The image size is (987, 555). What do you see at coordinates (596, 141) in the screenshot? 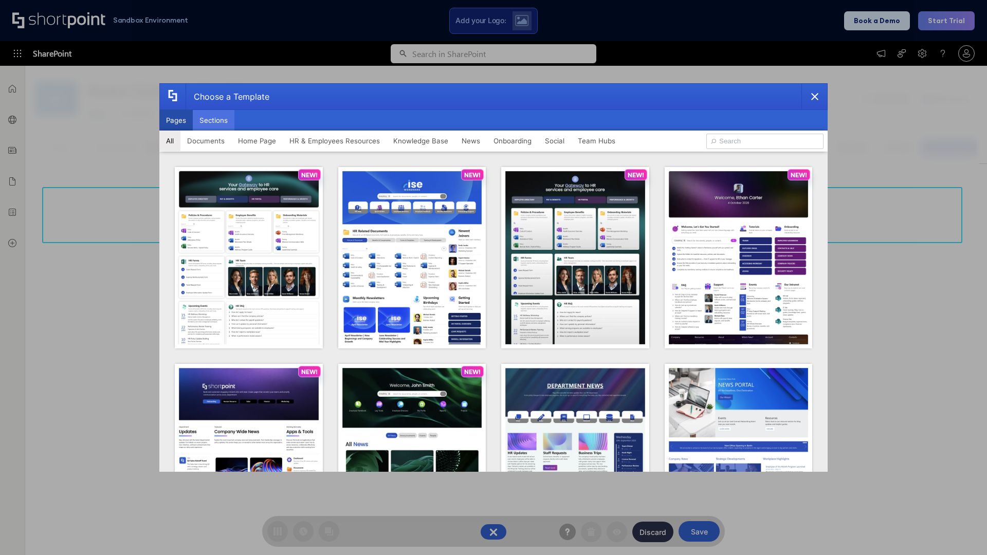
I see `button: Team Hubs` at bounding box center [596, 141].